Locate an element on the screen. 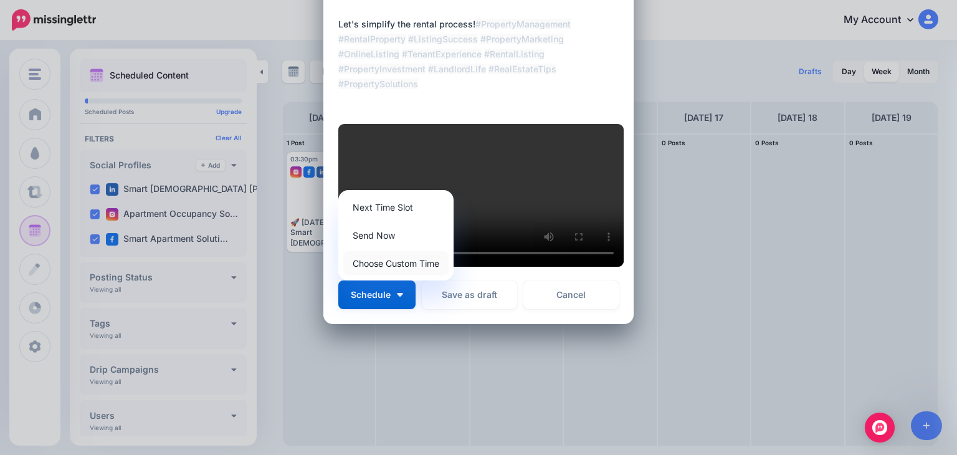 The height and width of the screenshot is (455, 957). a: Send Now is located at coordinates (396, 235).